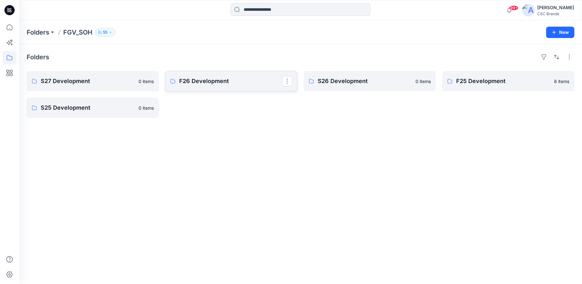 Image resolution: width=582 pixels, height=284 pixels. Describe the element at coordinates (93, 108) in the screenshot. I see `a: S25 Development0 items` at that location.